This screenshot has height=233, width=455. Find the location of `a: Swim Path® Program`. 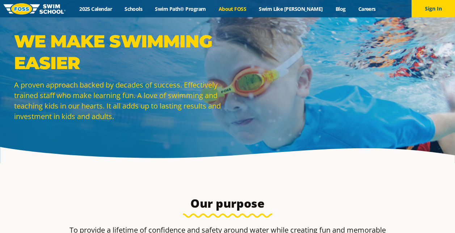

a: Swim Path® Program is located at coordinates (180, 9).